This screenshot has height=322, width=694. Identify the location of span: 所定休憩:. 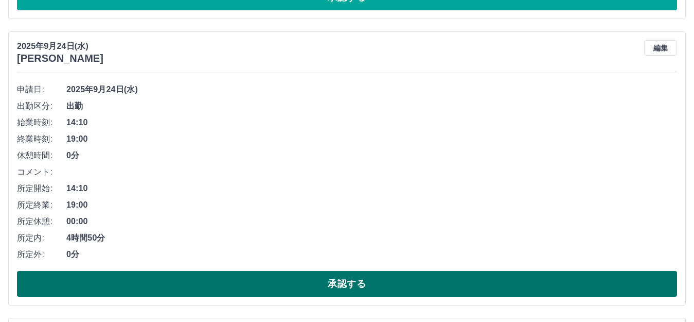
(42, 221).